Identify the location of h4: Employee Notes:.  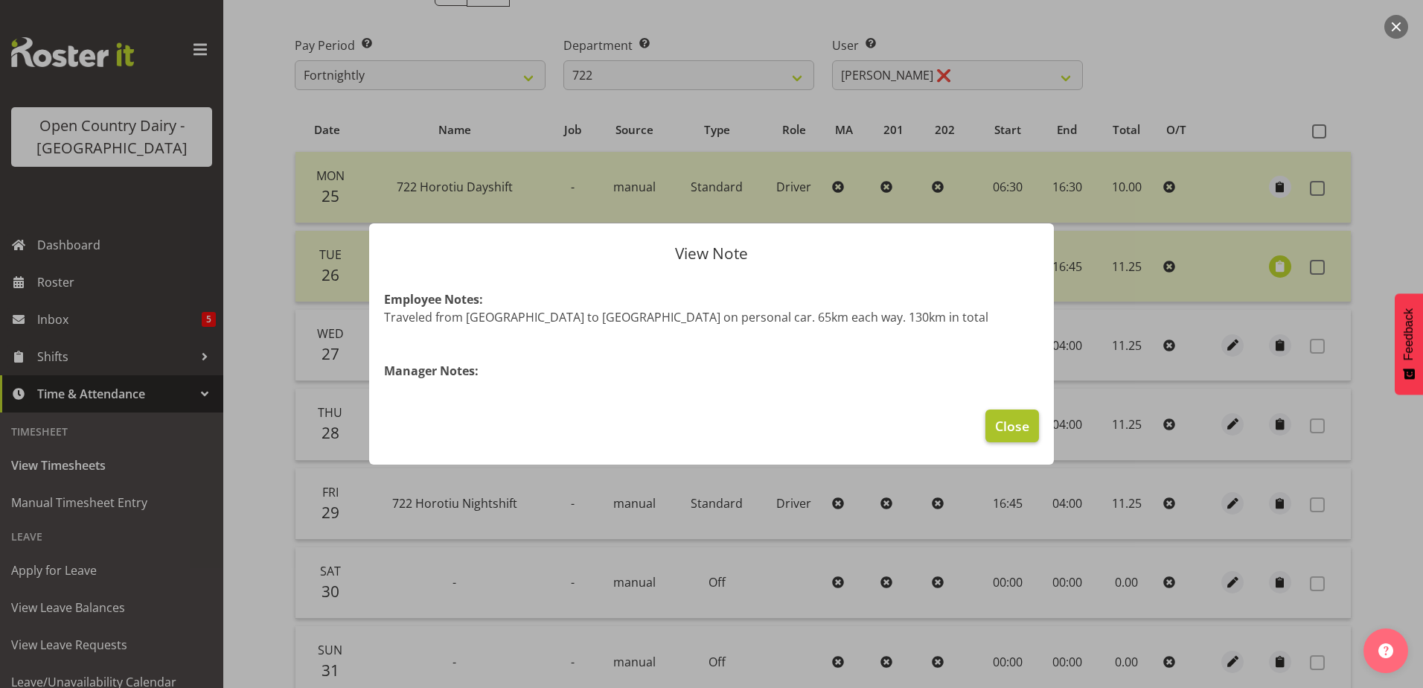
(711, 299).